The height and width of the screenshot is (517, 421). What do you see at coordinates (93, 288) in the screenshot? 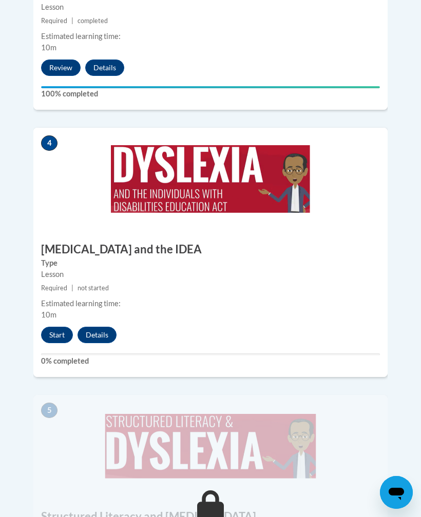
I see `span: not started` at bounding box center [93, 288].